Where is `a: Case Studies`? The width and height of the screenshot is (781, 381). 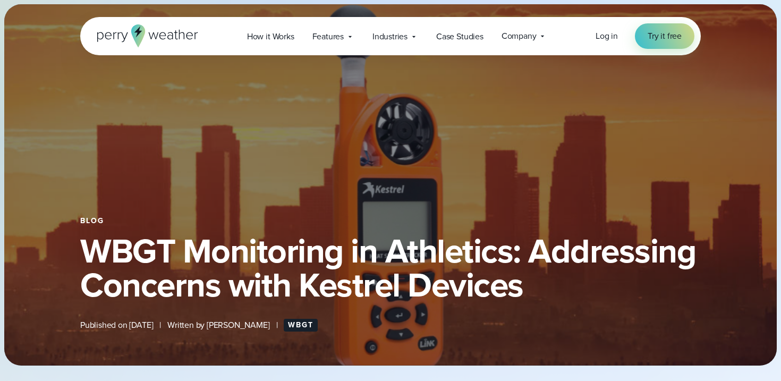 a: Case Studies is located at coordinates (459, 36).